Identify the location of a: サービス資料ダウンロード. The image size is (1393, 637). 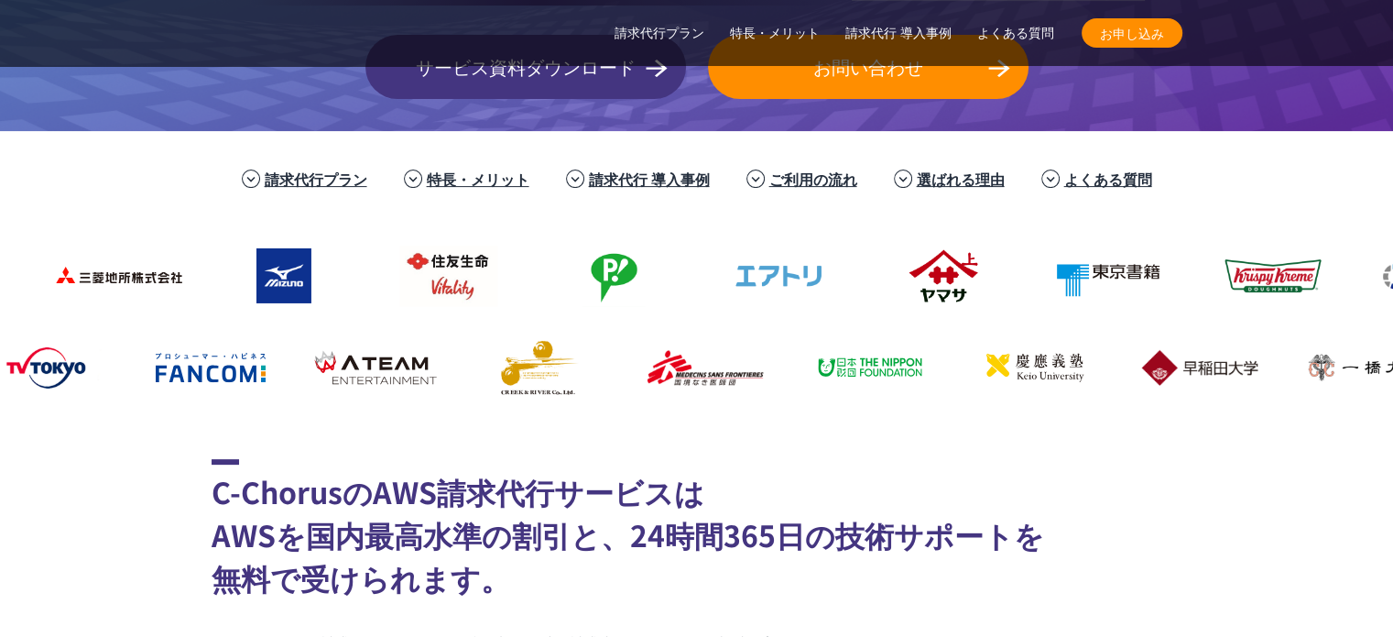
(526, 67).